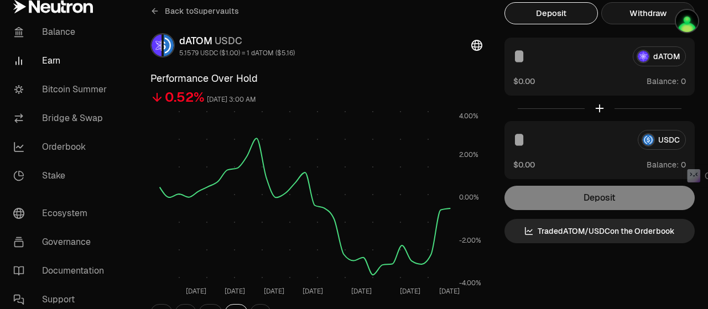 The width and height of the screenshot is (708, 309). Describe the element at coordinates (62, 32) in the screenshot. I see `a: Balance` at that location.